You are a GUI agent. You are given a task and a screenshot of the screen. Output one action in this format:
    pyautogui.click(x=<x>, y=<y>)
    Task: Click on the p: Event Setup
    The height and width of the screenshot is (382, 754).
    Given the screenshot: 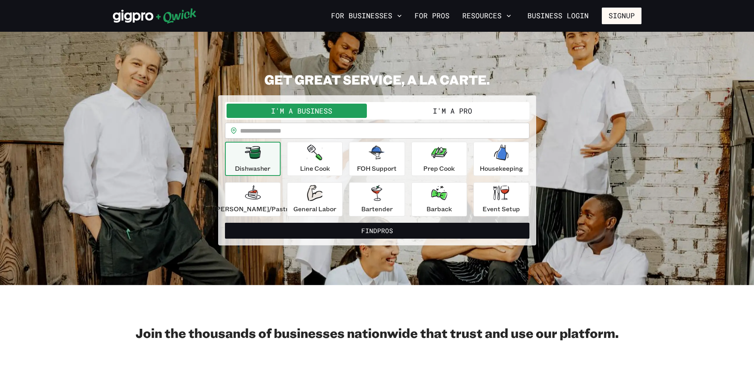 What is the action you would take?
    pyautogui.click(x=501, y=209)
    